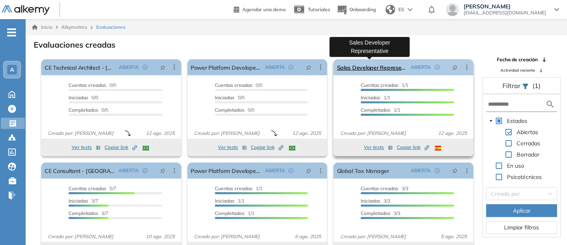 The width and height of the screenshot is (567, 245). I want to click on span: Aplicar, so click(521, 211).